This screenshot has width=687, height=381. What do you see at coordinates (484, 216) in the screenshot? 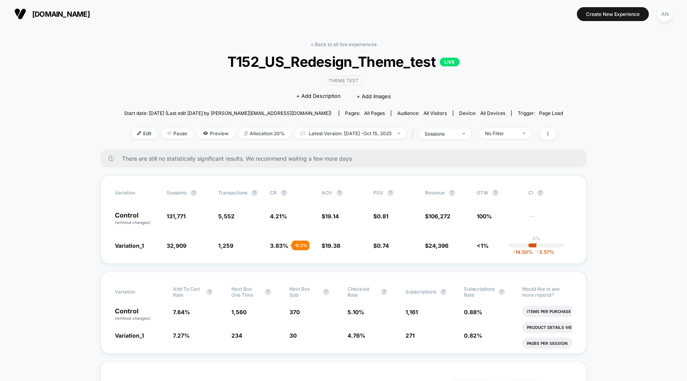
I see `span: 100%` at bounding box center [484, 216].